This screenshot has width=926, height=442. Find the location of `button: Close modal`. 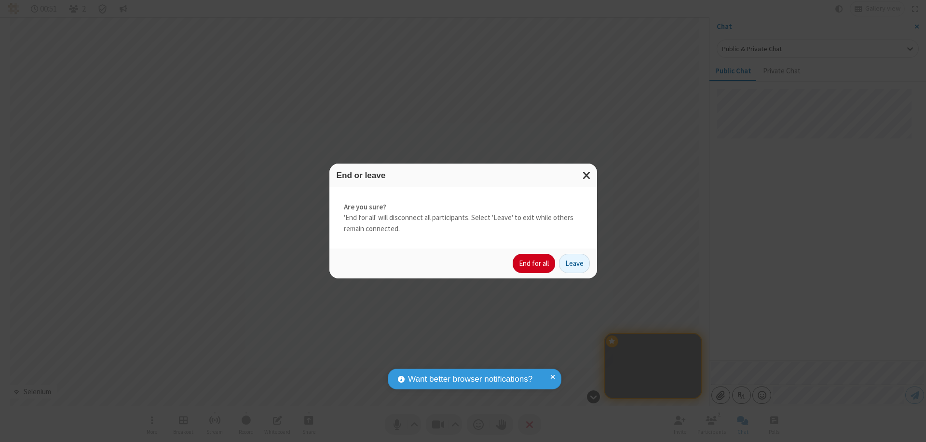

button: Close modal is located at coordinates (587, 175).